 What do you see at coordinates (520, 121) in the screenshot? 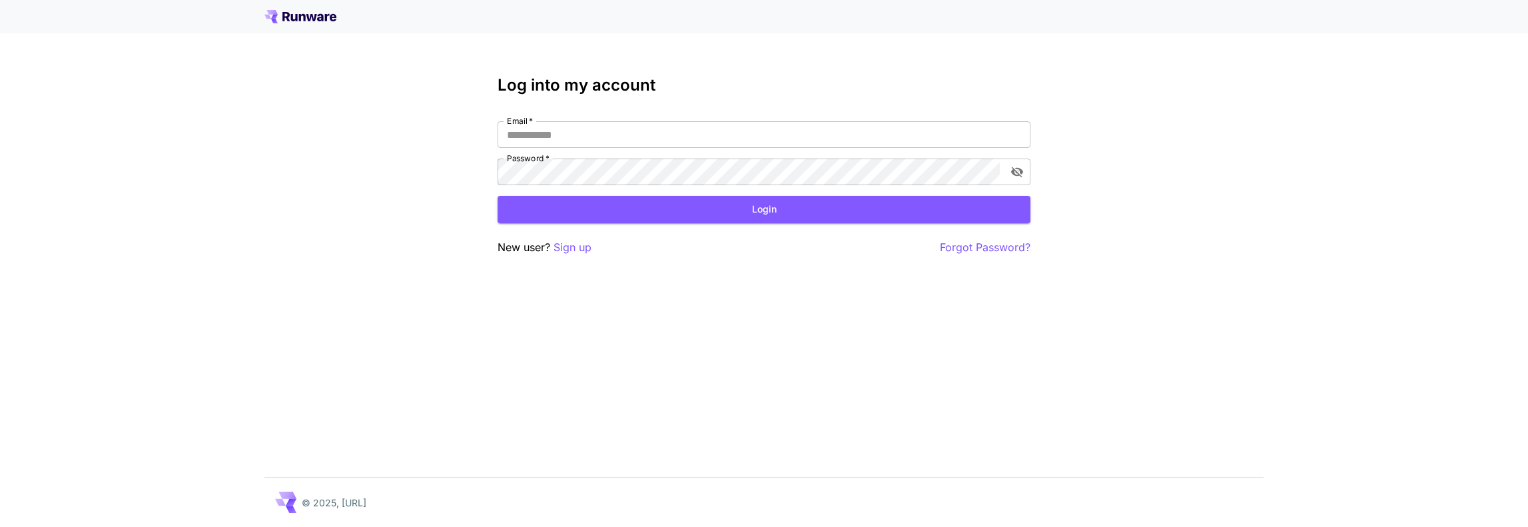
I see `label: Email` at bounding box center [520, 121].